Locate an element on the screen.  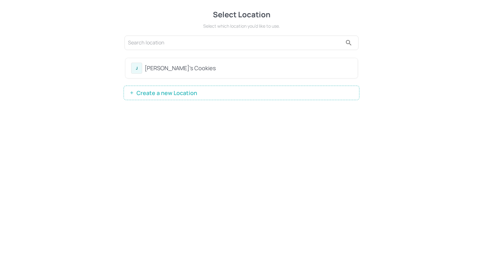
div: Select Location is located at coordinates (242, 14).